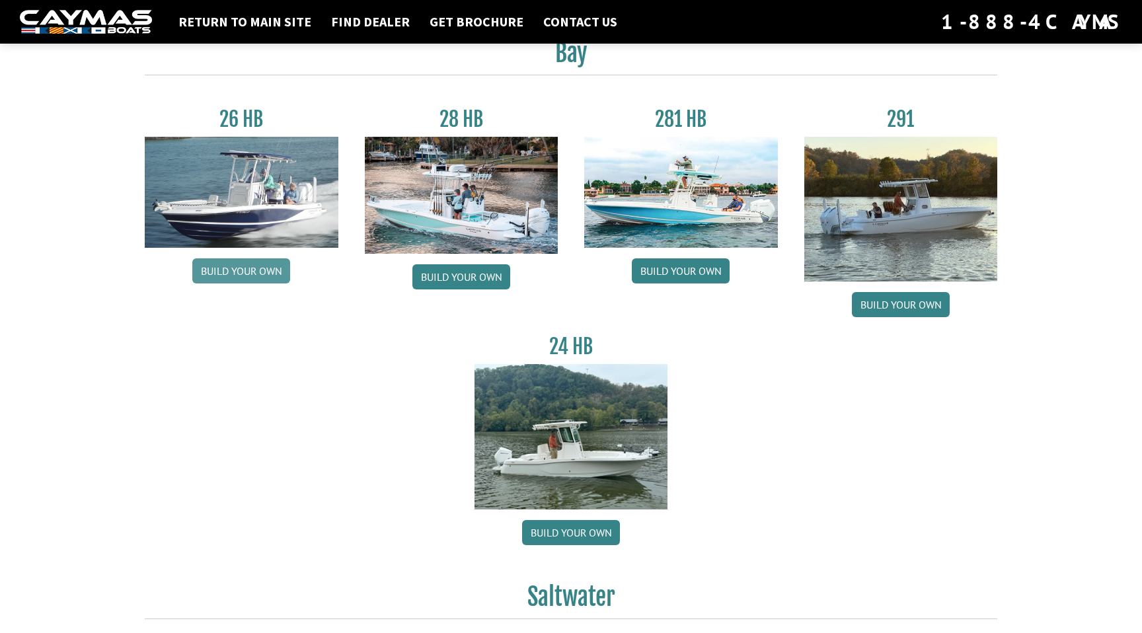 Image resolution: width=1142 pixels, height=633 pixels. Describe the element at coordinates (476, 22) in the screenshot. I see `a: Get Brochure` at that location.